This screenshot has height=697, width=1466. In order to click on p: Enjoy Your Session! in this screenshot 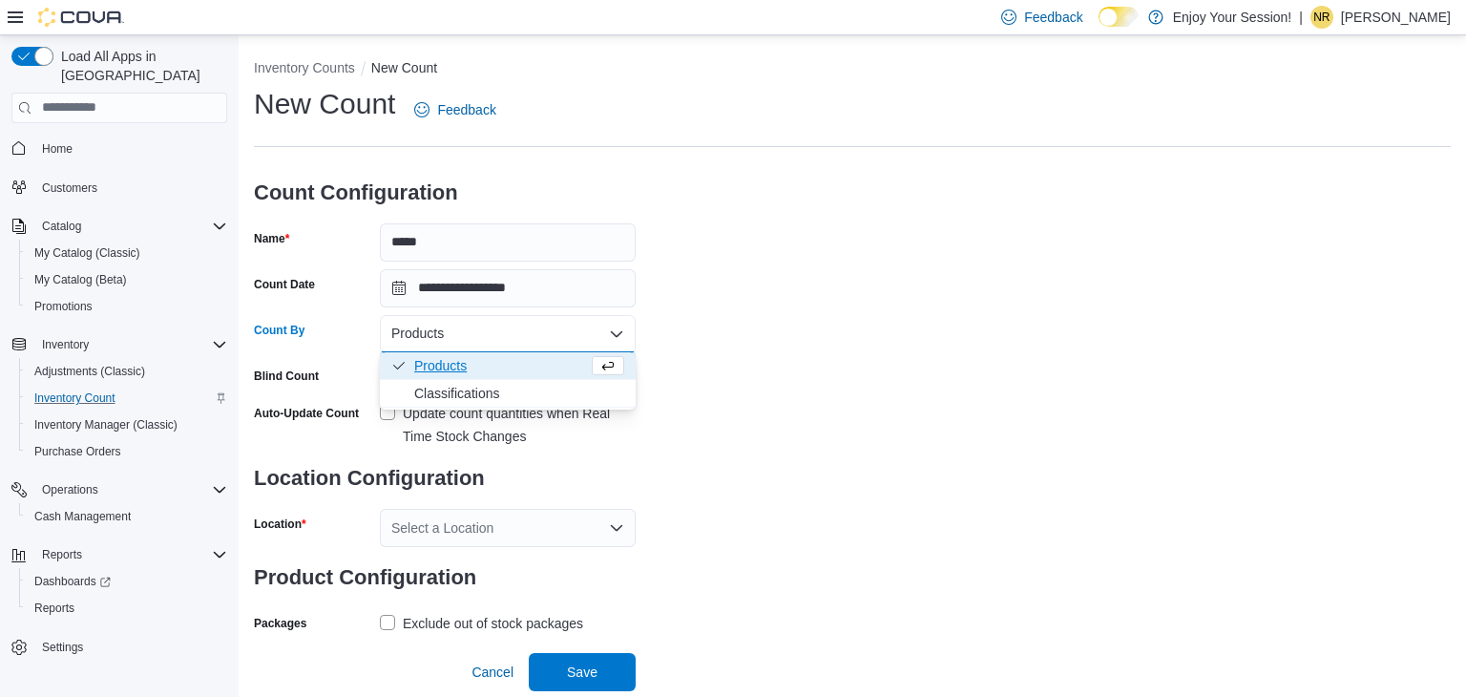, I will do `click(1232, 17)`.